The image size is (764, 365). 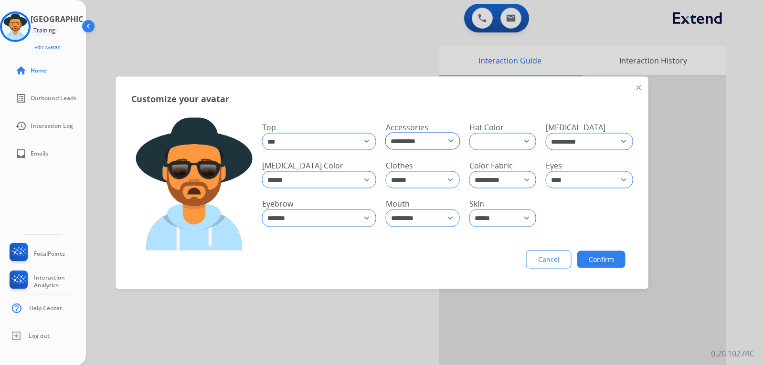 What do you see at coordinates (52, 126) in the screenshot?
I see `span: Interaction Log` at bounding box center [52, 126].